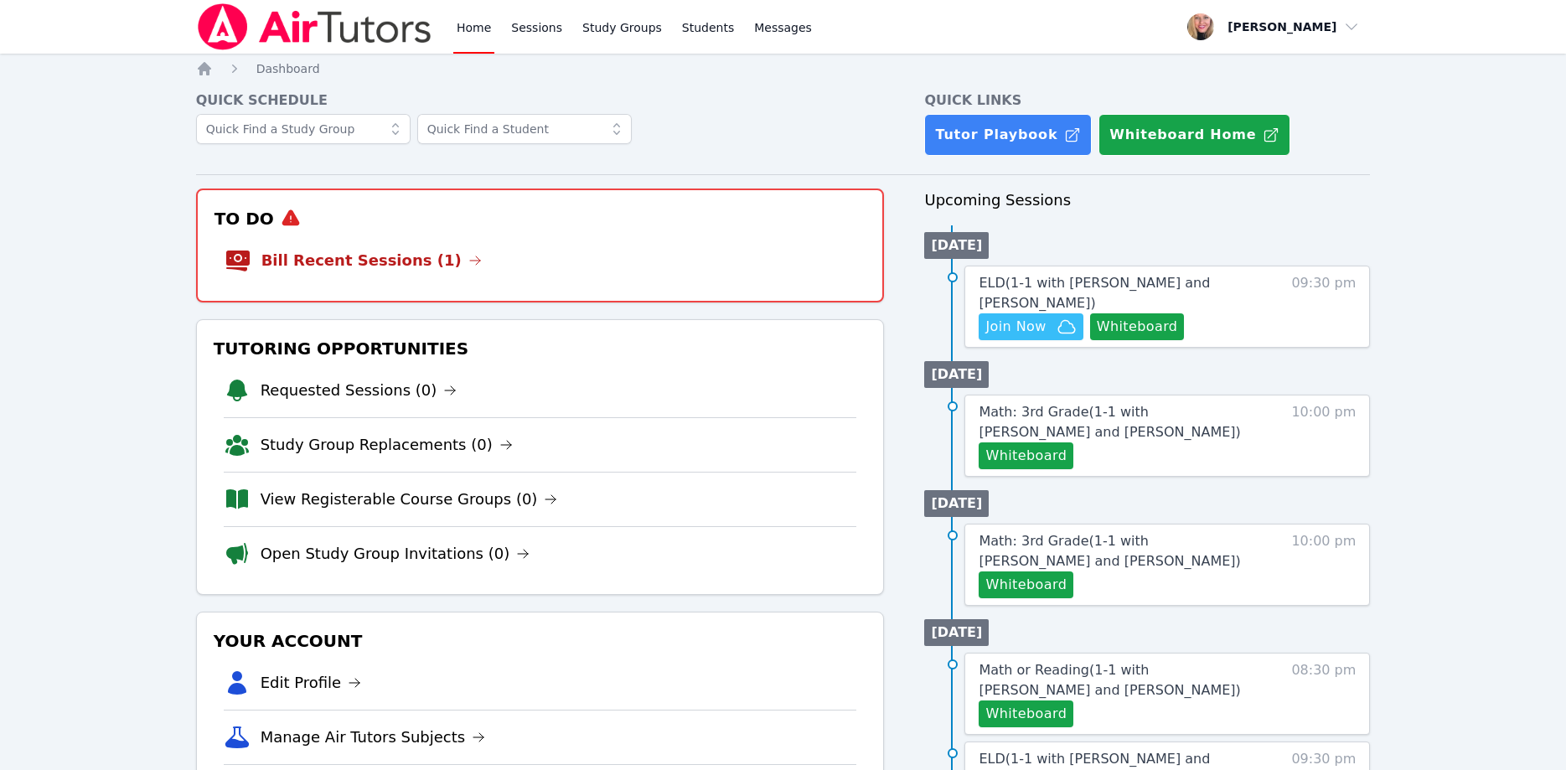 The height and width of the screenshot is (770, 1566). What do you see at coordinates (1030, 327) in the screenshot?
I see `button: Join Now` at bounding box center [1030, 327].